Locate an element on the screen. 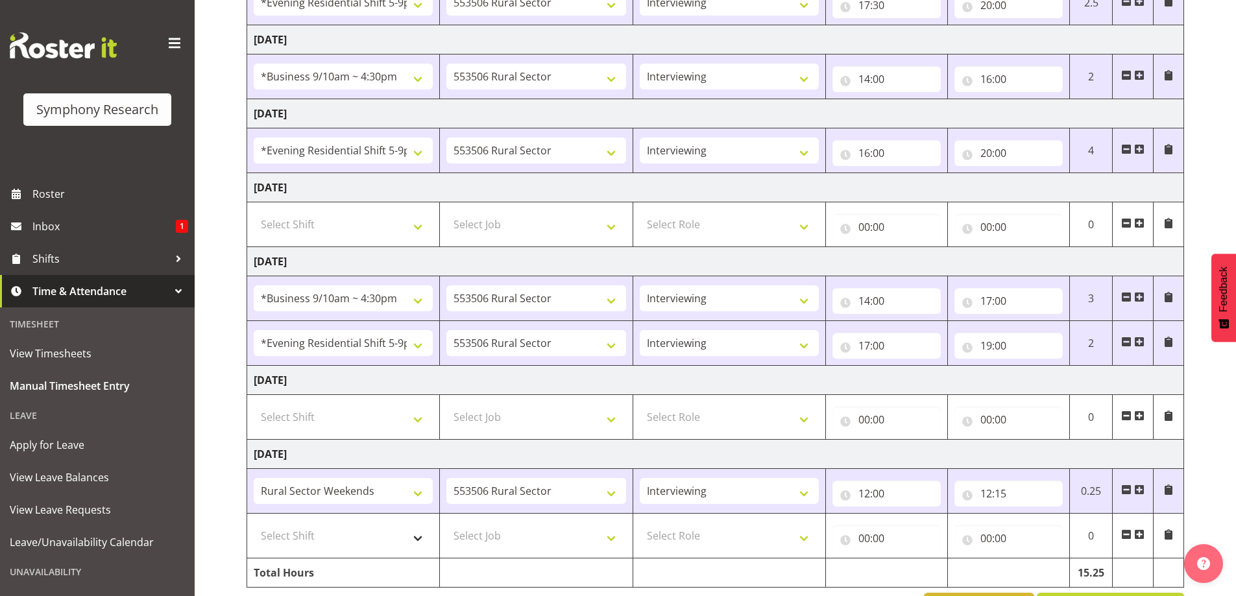 The width and height of the screenshot is (1236, 596). span: Manual Timesheet Entry is located at coordinates (97, 386).